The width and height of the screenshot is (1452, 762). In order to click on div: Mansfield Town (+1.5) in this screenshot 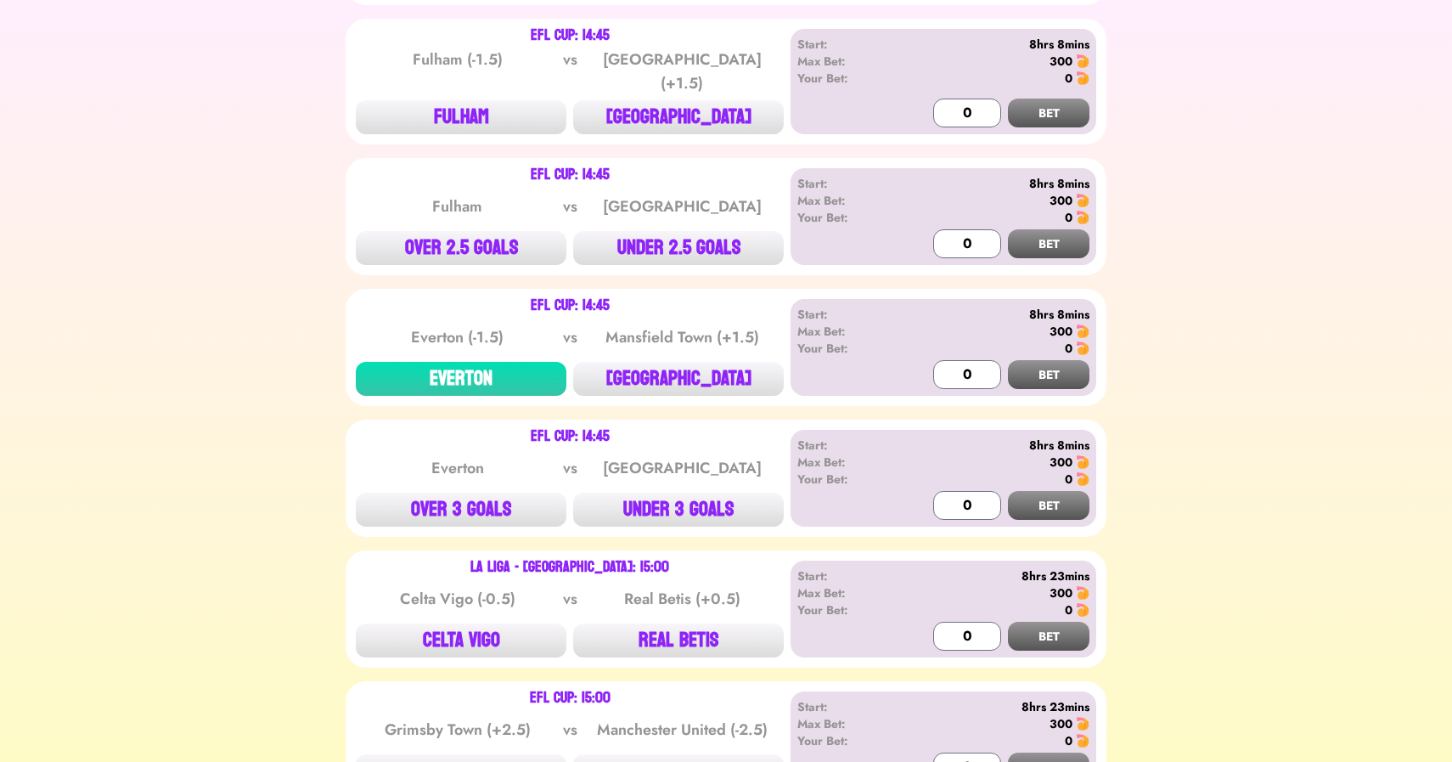, I will do `click(682, 337)`.